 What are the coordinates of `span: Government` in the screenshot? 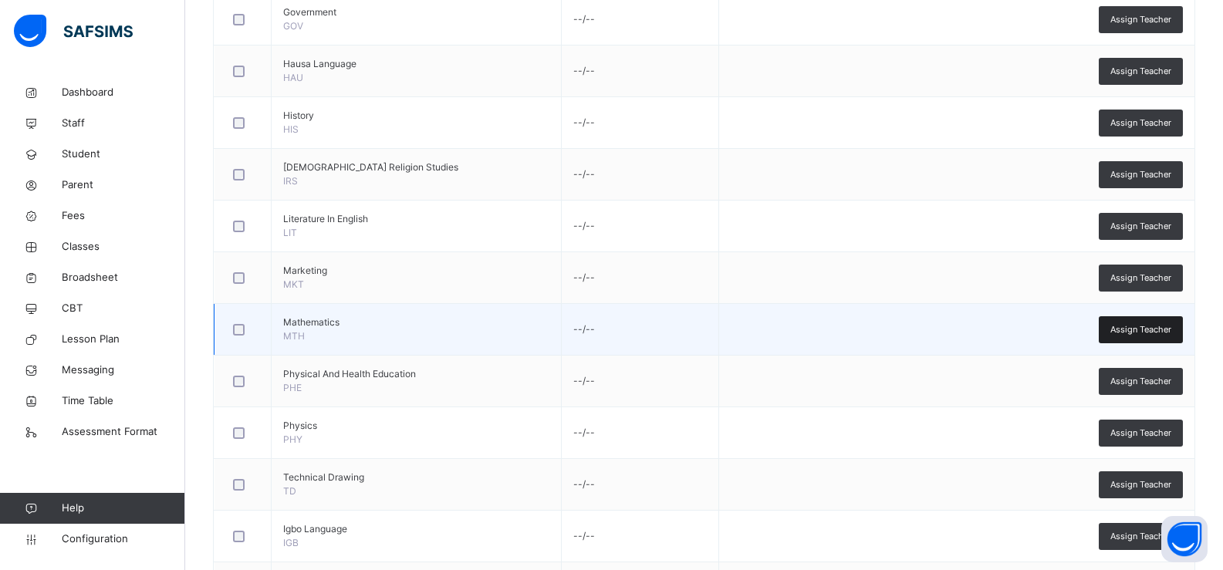 It's located at (416, 12).